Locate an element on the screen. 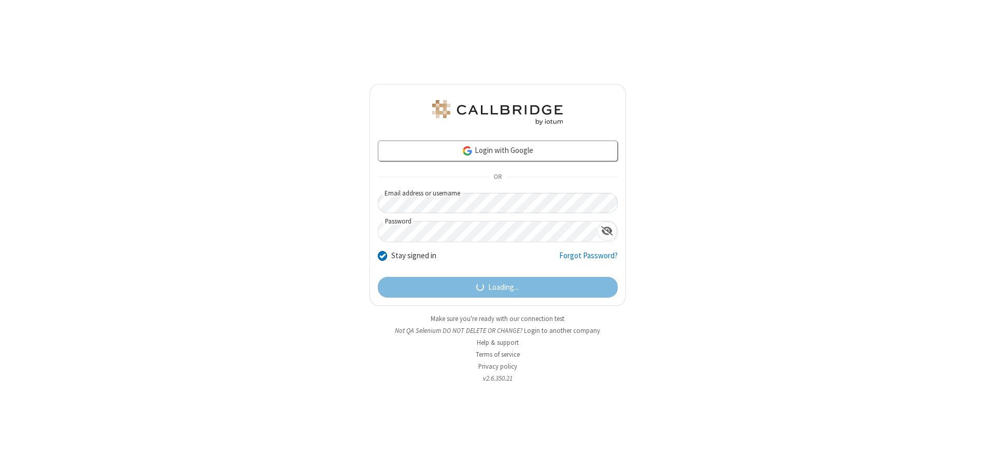 This screenshot has height=475, width=995. input: Email address or username is located at coordinates (497, 203).